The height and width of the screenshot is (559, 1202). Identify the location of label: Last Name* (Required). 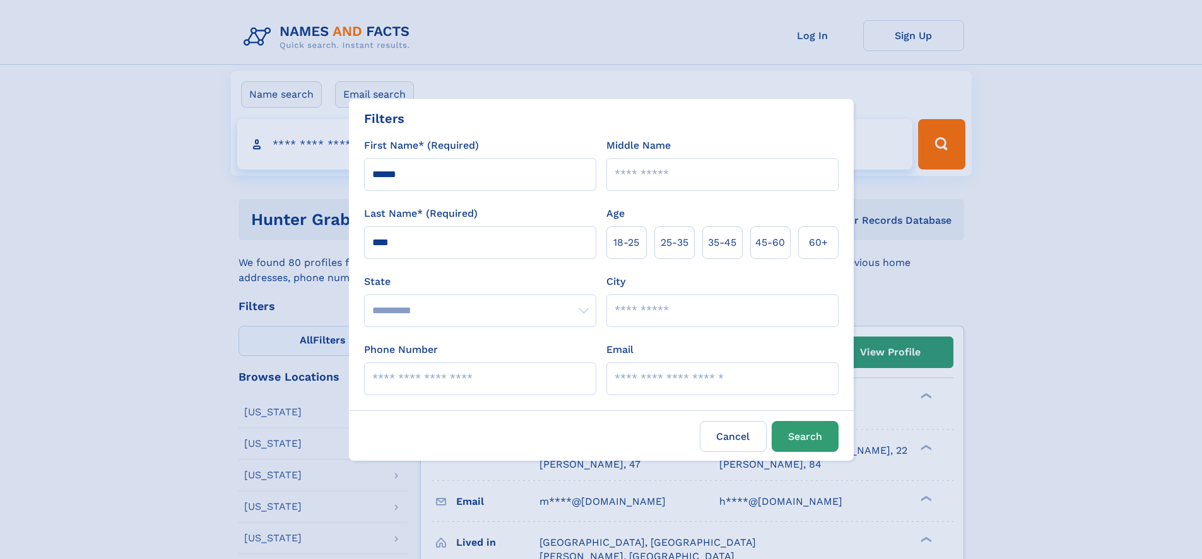
(421, 214).